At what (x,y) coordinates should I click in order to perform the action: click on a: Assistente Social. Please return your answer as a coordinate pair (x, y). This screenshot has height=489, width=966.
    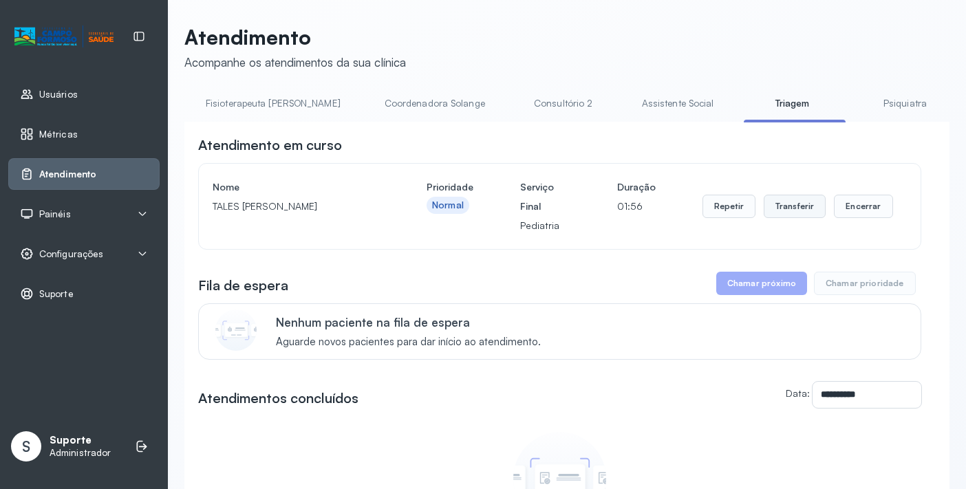
    Looking at the image, I should click on (677, 103).